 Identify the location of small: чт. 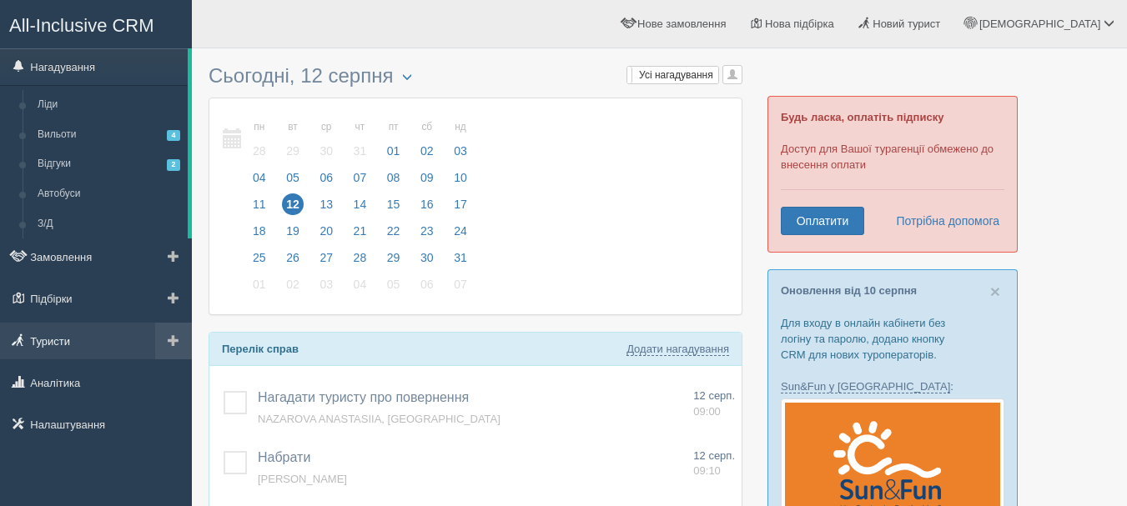
(360, 127).